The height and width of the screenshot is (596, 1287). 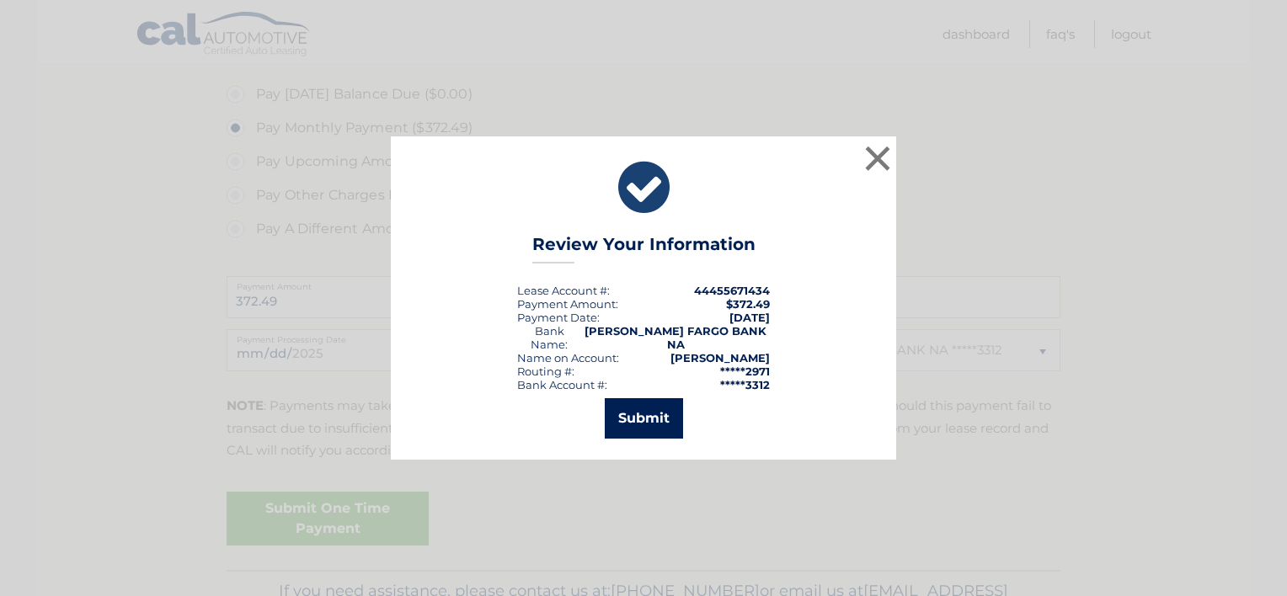 What do you see at coordinates (748, 304) in the screenshot?
I see `span: $372.49` at bounding box center [748, 304].